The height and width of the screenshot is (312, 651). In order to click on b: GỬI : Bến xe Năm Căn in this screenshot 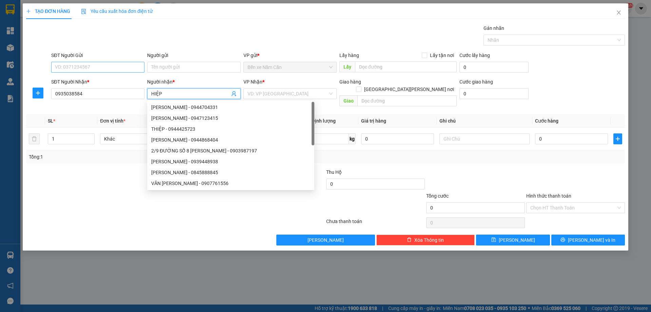, I will do `click(49, 48)`.